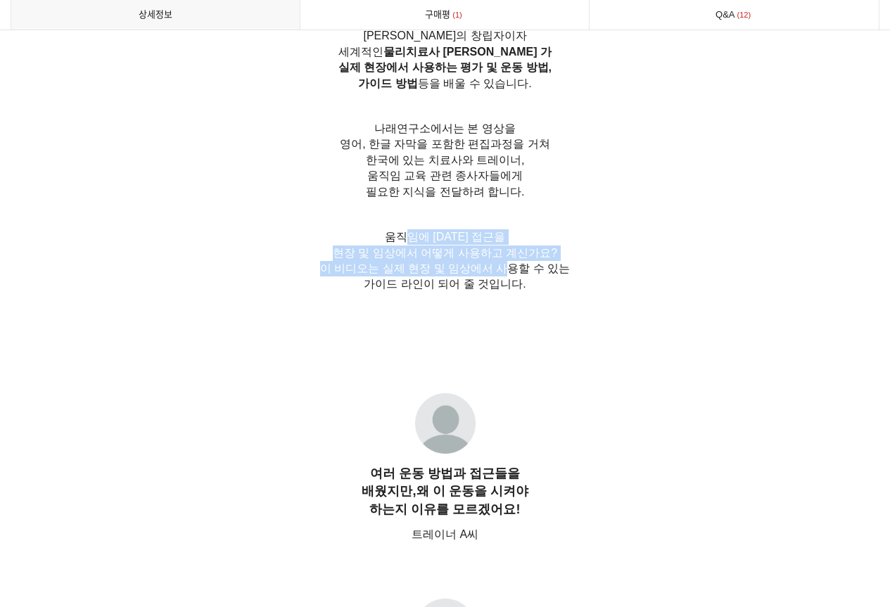 This screenshot has width=890, height=607. I want to click on span: 필요한 지식을 전달하려 합니다., so click(446, 191).